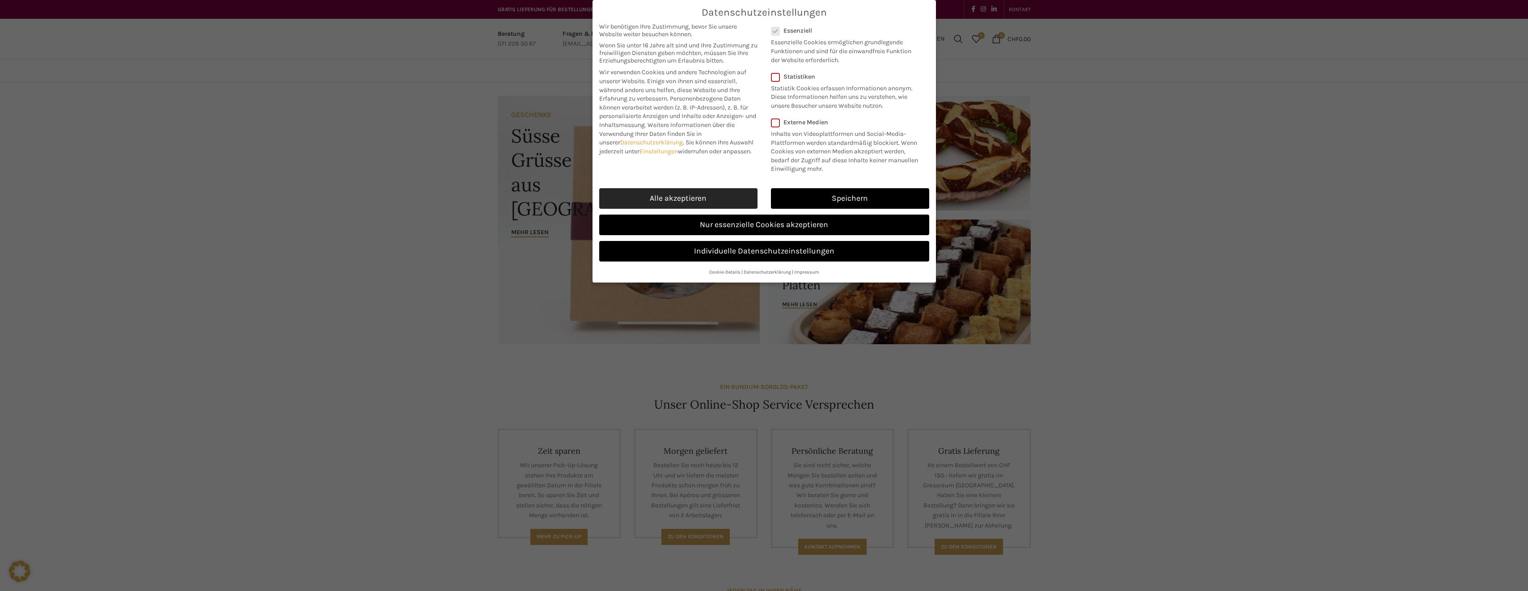  I want to click on span: Weitere Informationen über die Verwendung Ihrer Daten finden Sie in unserer ., so click(667, 134).